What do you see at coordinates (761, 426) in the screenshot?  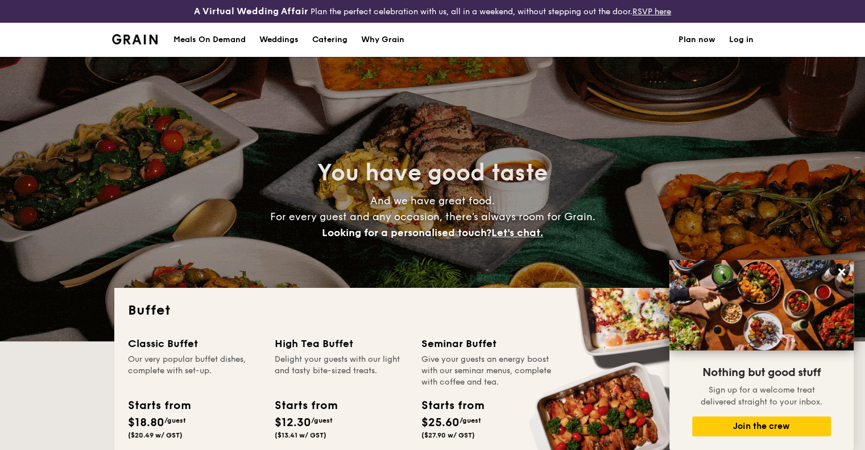 I see `button: Join the crew` at bounding box center [761, 426].